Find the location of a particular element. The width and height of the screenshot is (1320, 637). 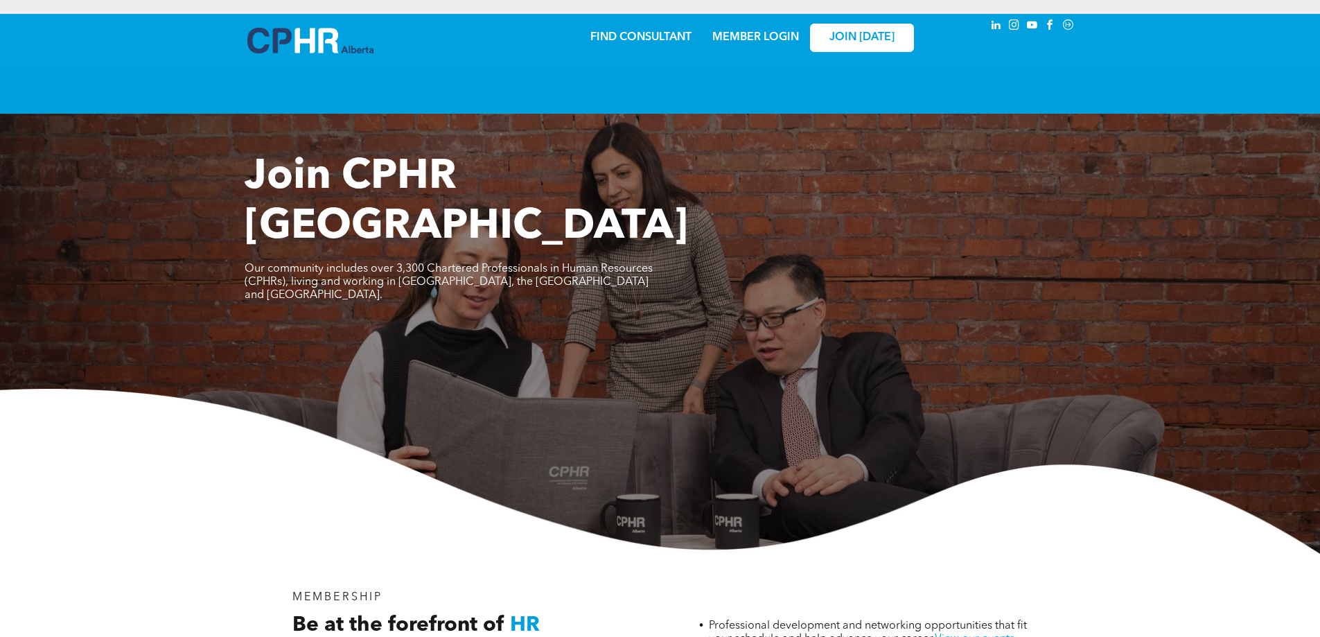

a: FIND CONSULTANT is located at coordinates (641, 37).